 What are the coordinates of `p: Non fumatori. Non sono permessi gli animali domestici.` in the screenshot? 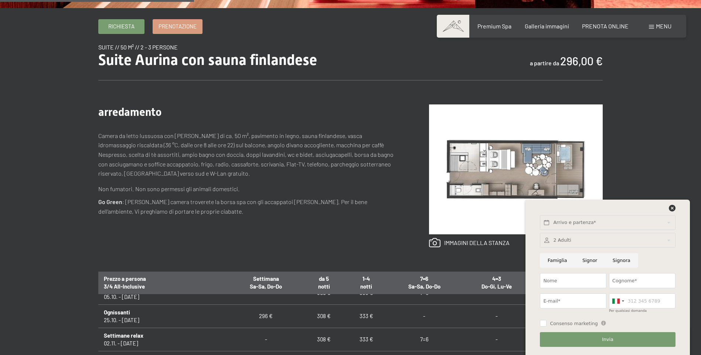 It's located at (249, 189).